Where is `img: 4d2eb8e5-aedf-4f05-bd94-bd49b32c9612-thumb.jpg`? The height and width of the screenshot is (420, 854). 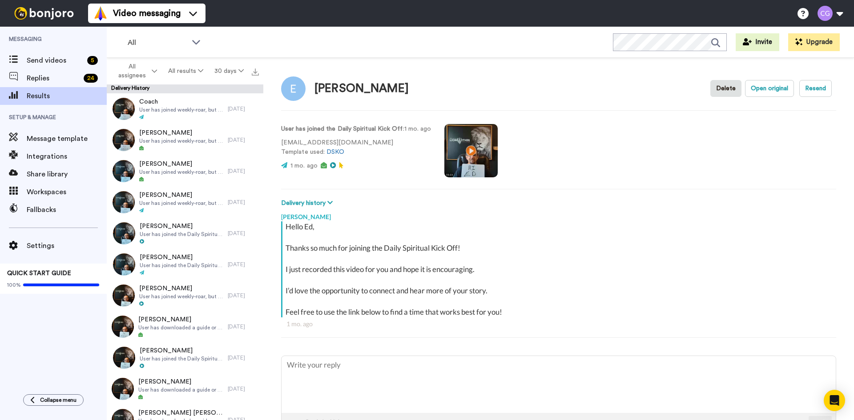 img: 4d2eb8e5-aedf-4f05-bd94-bd49b32c9612-thumb.jpg is located at coordinates (124, 233).